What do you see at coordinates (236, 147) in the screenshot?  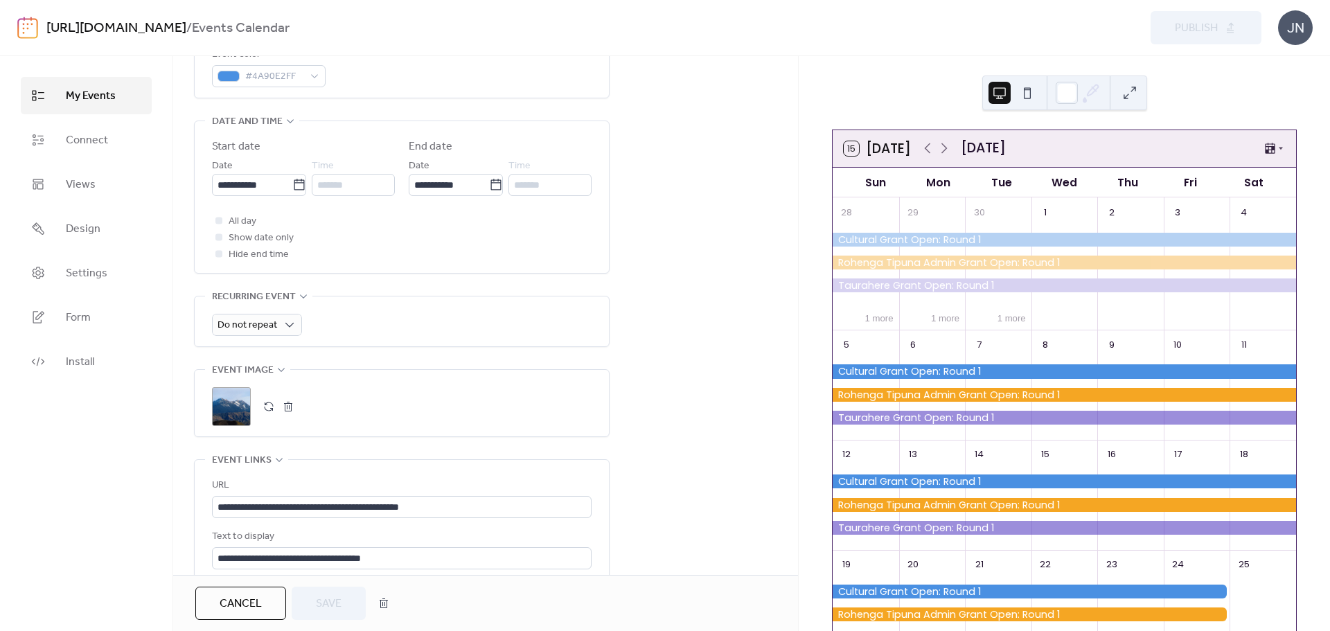 I see `div: Start date` at bounding box center [236, 147].